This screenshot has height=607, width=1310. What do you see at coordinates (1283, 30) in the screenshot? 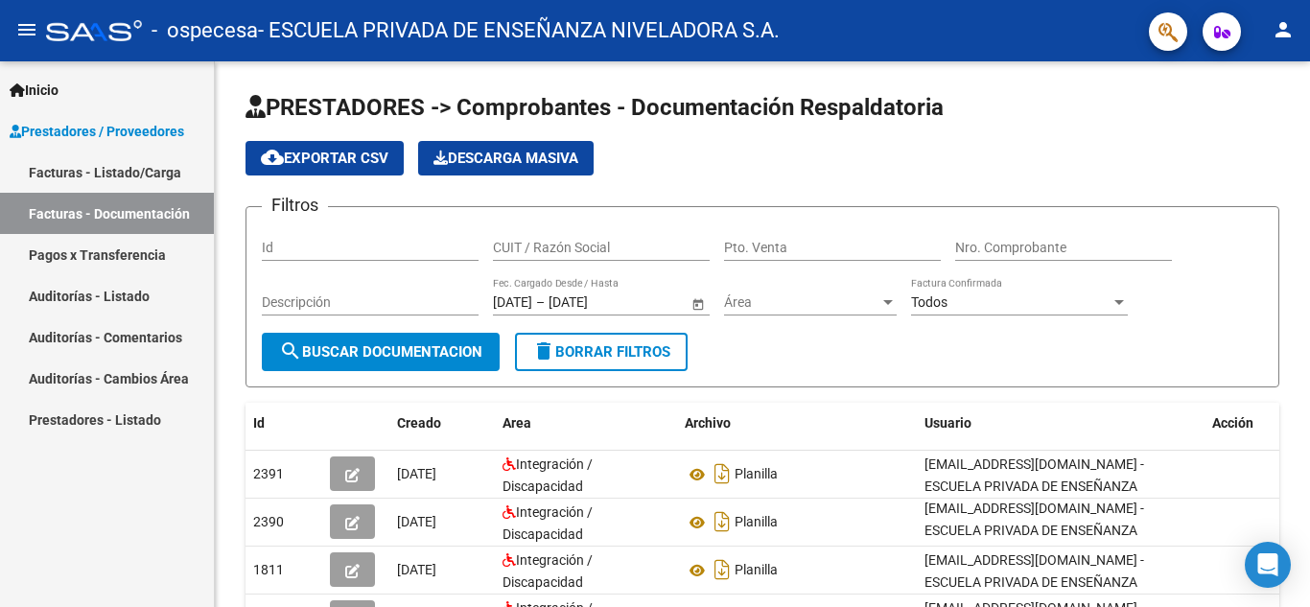
I see `mat-icon: person` at bounding box center [1283, 30].